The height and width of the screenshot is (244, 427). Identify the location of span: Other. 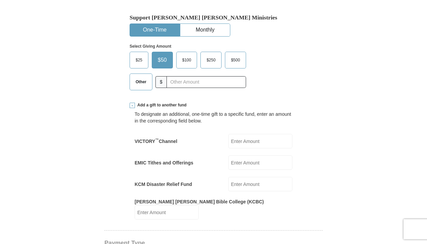
(141, 82).